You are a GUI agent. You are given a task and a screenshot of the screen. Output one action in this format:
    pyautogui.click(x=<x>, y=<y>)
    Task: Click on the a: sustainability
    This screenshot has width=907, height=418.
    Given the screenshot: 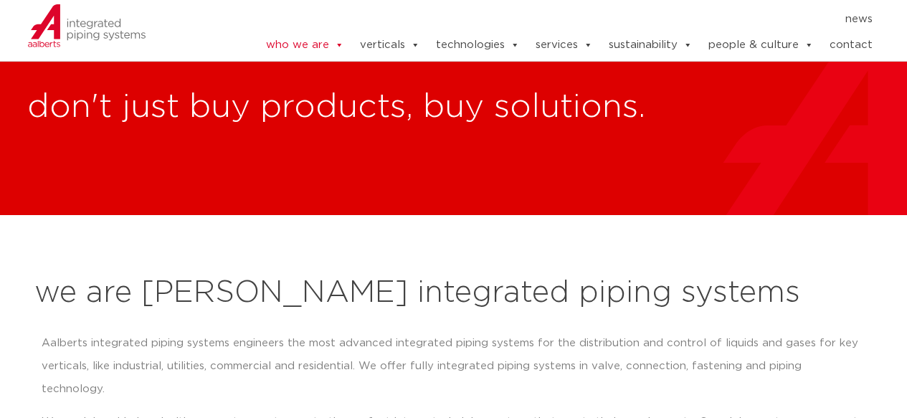 What is the action you would take?
    pyautogui.click(x=650, y=45)
    